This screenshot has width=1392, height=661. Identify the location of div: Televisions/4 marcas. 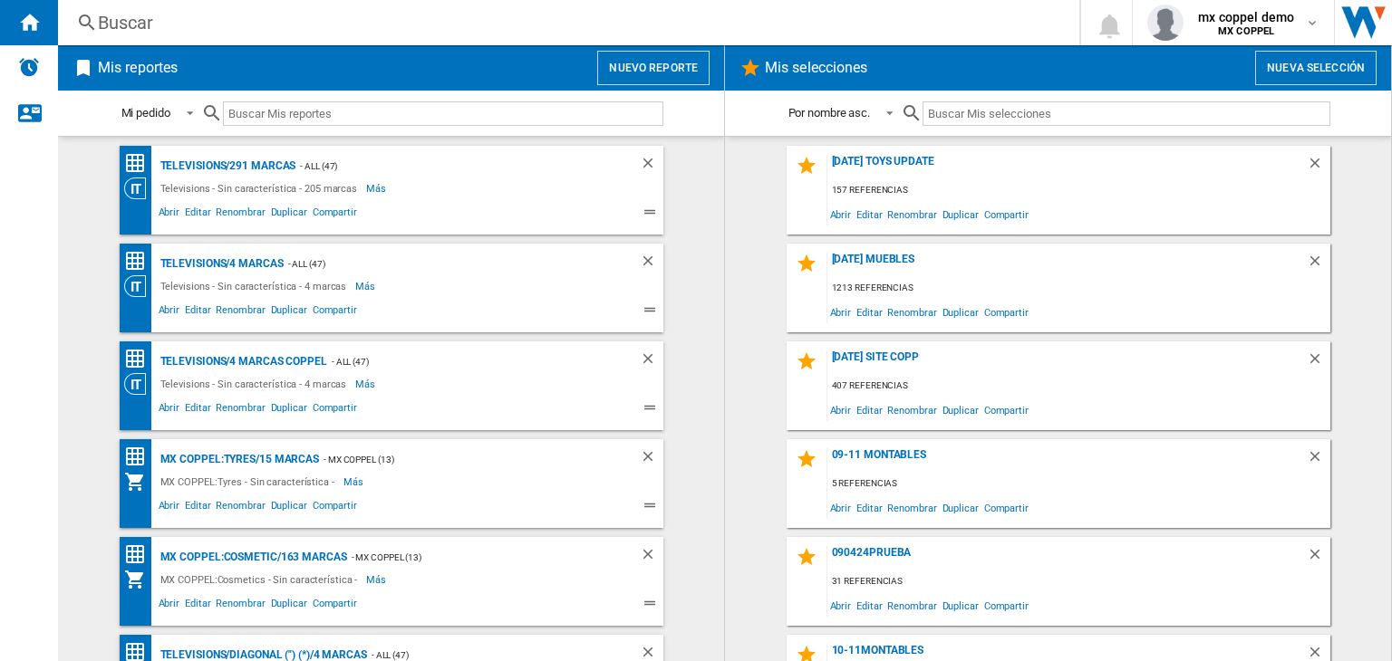
(219, 264).